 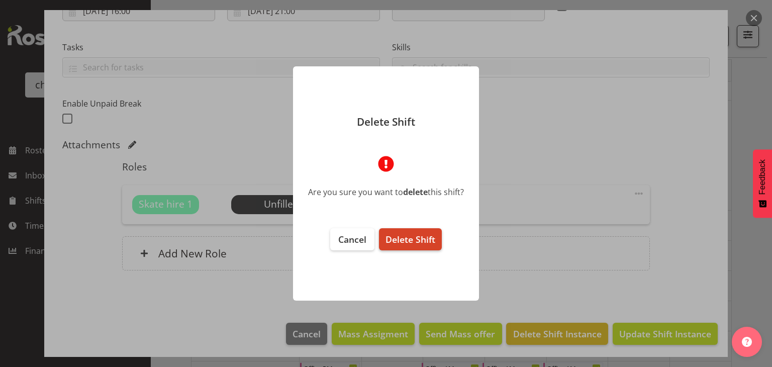 I want to click on span: Delete Shift, so click(x=410, y=239).